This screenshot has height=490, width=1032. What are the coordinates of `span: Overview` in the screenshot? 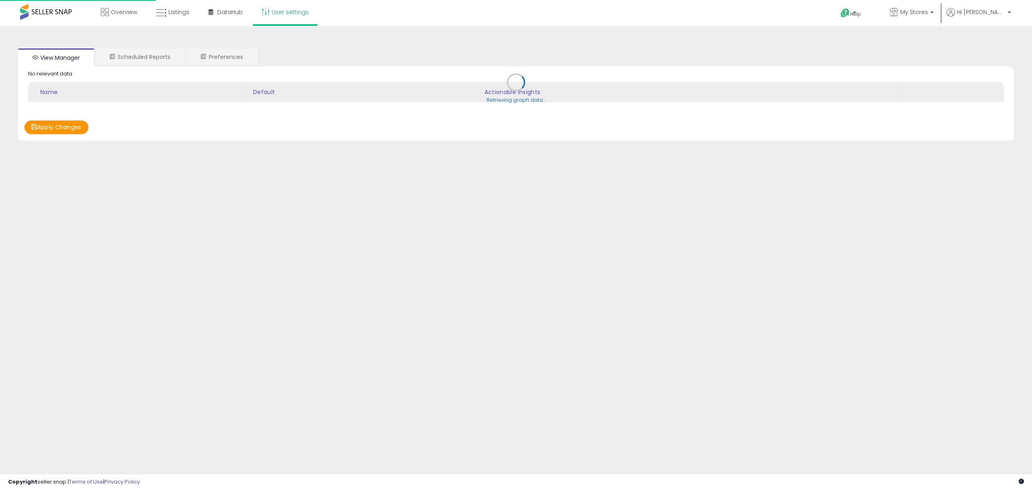 It's located at (124, 12).